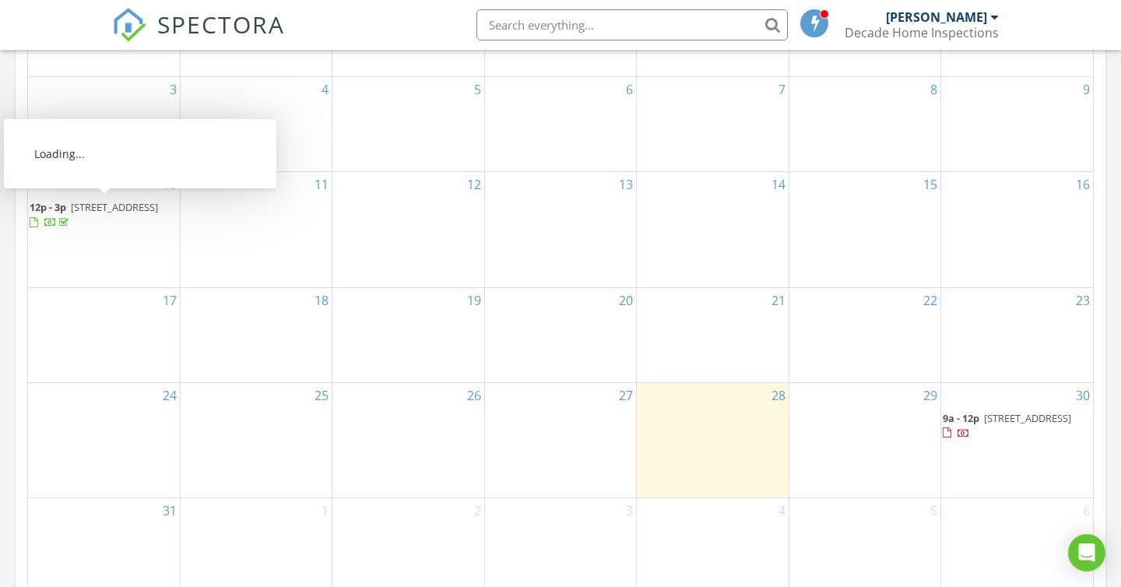  What do you see at coordinates (782, 90) in the screenshot?
I see `a: Go to August 7, 2025` at bounding box center [782, 90].